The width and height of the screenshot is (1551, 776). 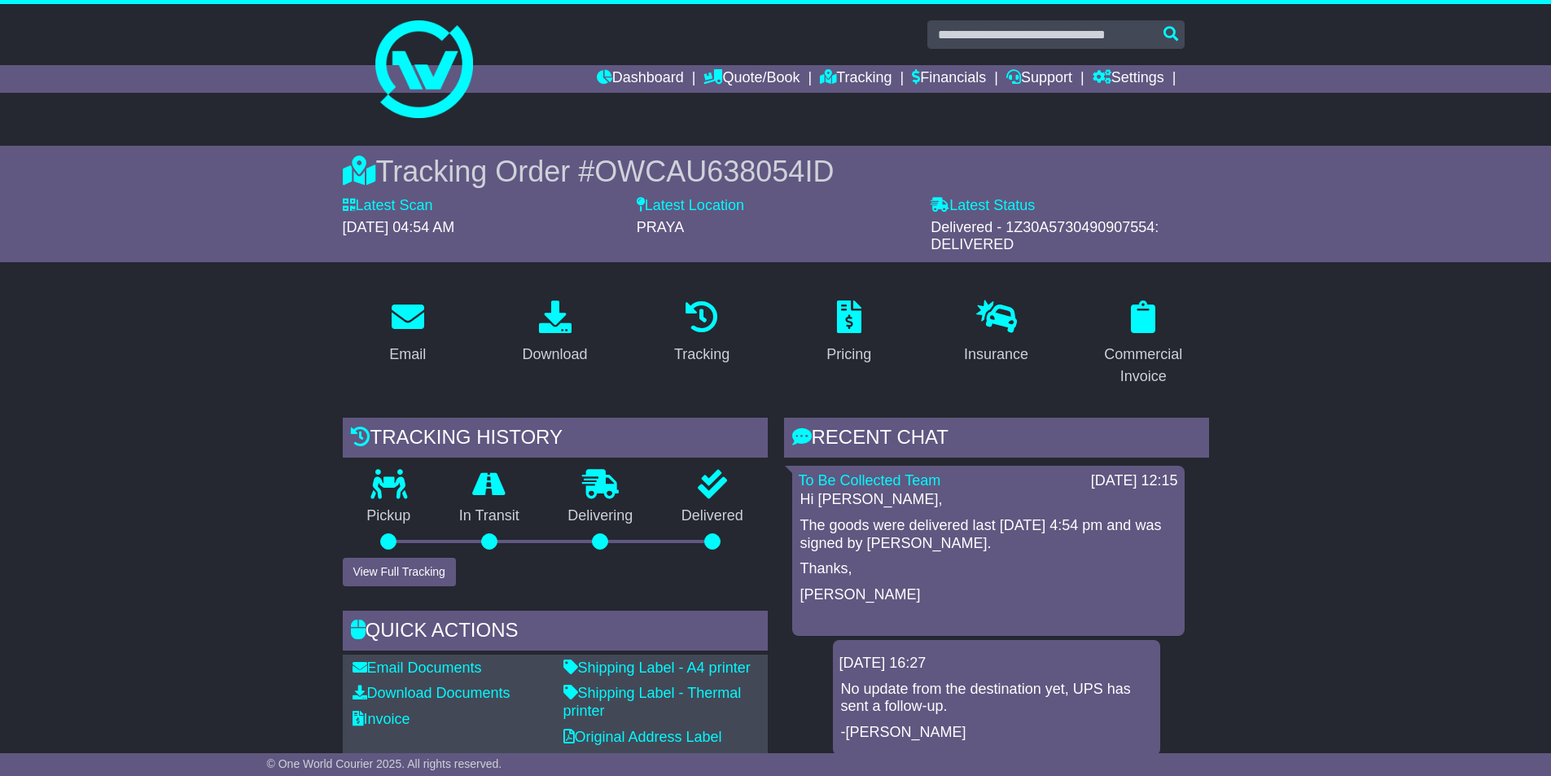 What do you see at coordinates (1039, 79) in the screenshot?
I see `a: Support` at bounding box center [1039, 79].